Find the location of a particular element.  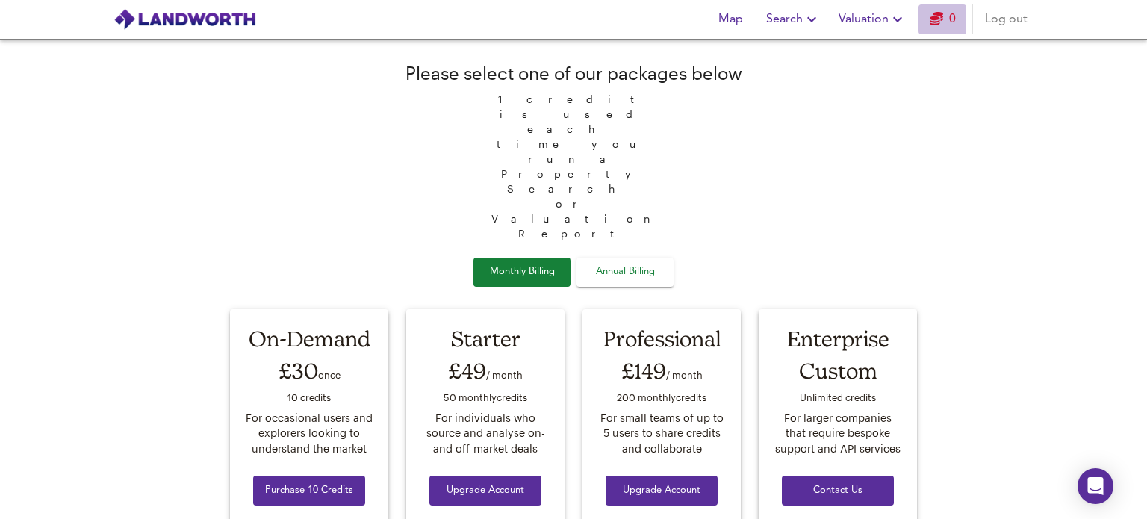

button: Log out is located at coordinates (1006, 19).